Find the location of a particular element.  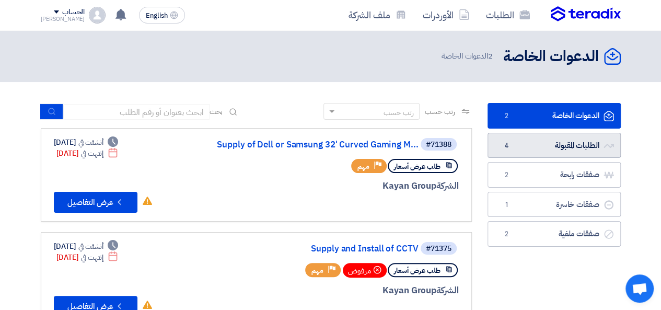

span: 4 is located at coordinates (507, 146).